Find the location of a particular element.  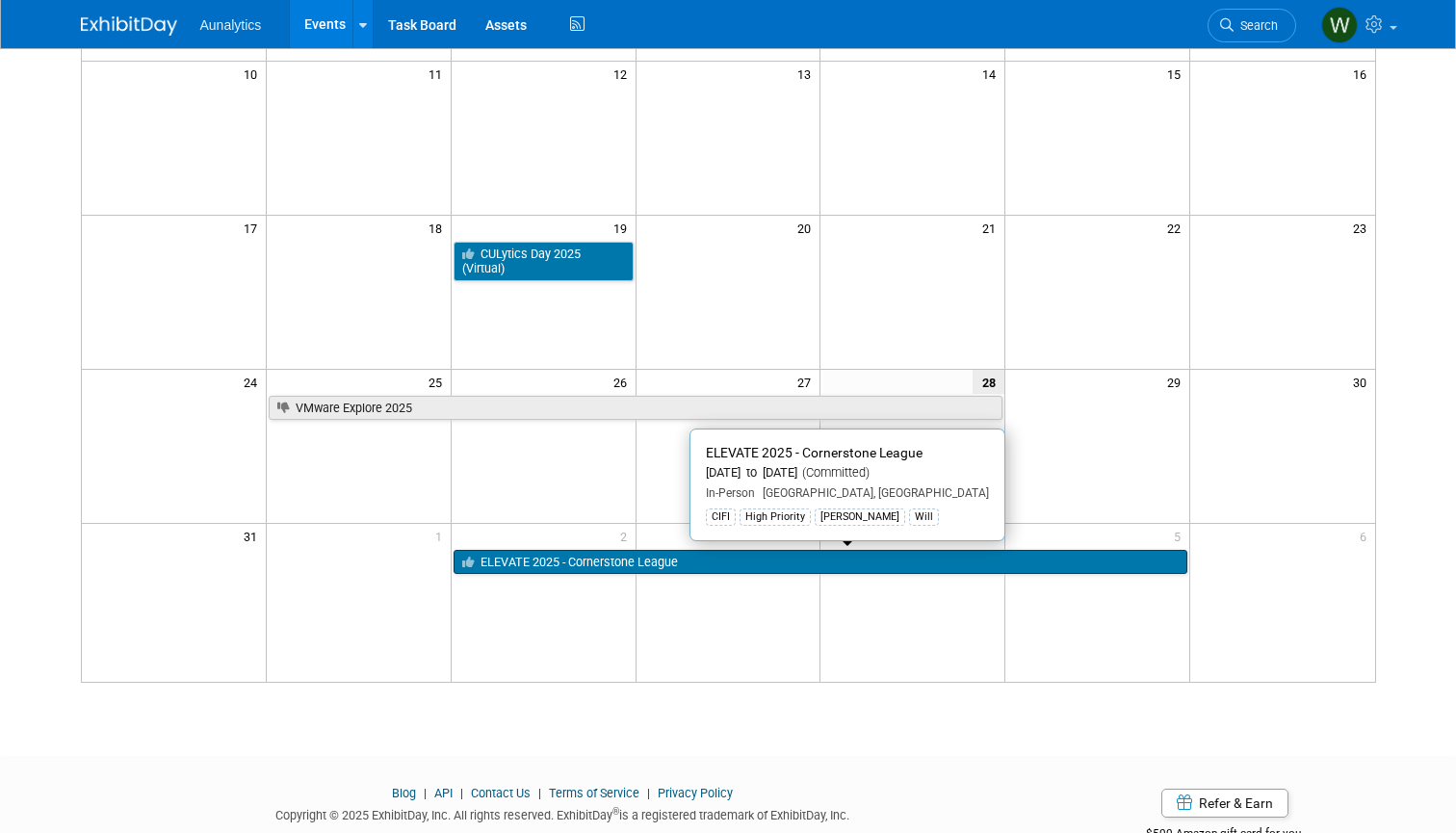

a: CULytics Day 2025 (Virtual) is located at coordinates (543, 261).